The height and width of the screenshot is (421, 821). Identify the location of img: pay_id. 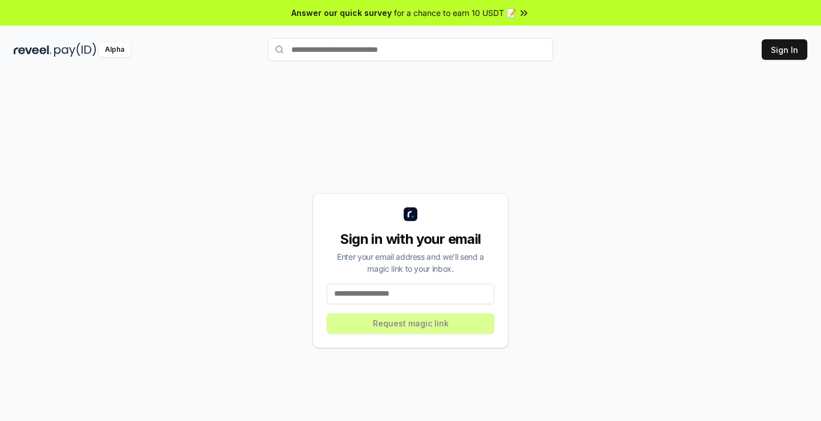
(75, 50).